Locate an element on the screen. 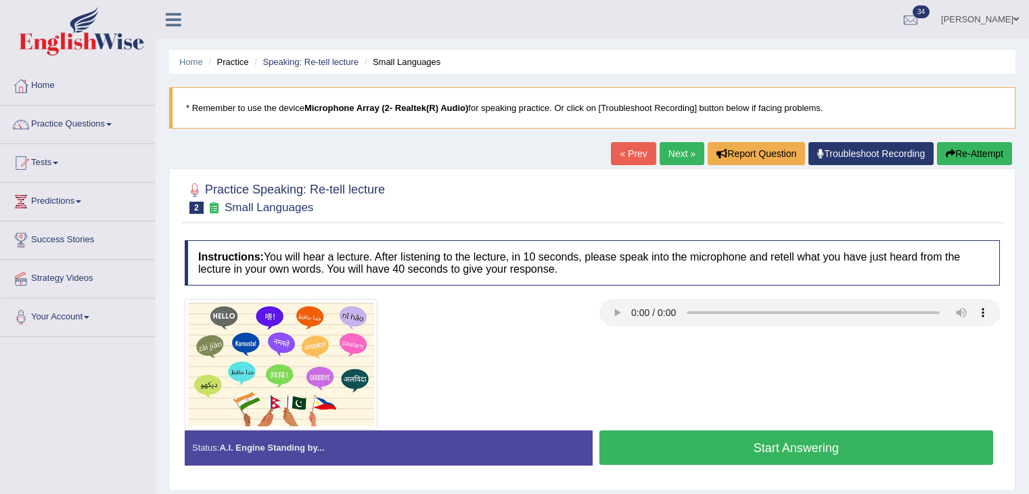 The image size is (1029, 494). button: Start Answering is located at coordinates (796, 447).